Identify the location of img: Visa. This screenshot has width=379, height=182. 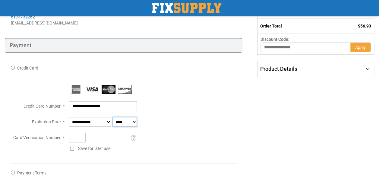
(92, 89).